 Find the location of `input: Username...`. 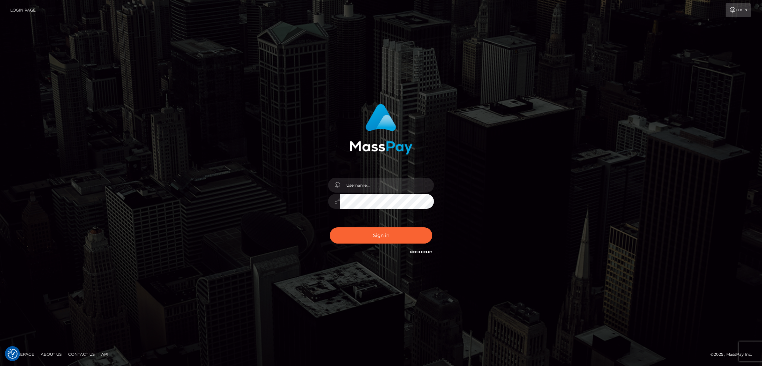

input: Username... is located at coordinates (387, 185).